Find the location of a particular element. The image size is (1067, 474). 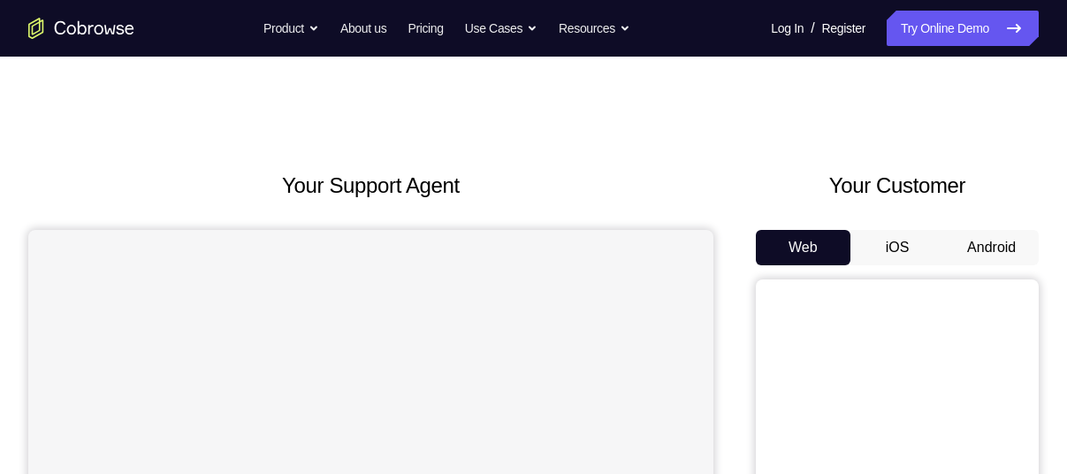

button: Use Cases is located at coordinates (501, 28).